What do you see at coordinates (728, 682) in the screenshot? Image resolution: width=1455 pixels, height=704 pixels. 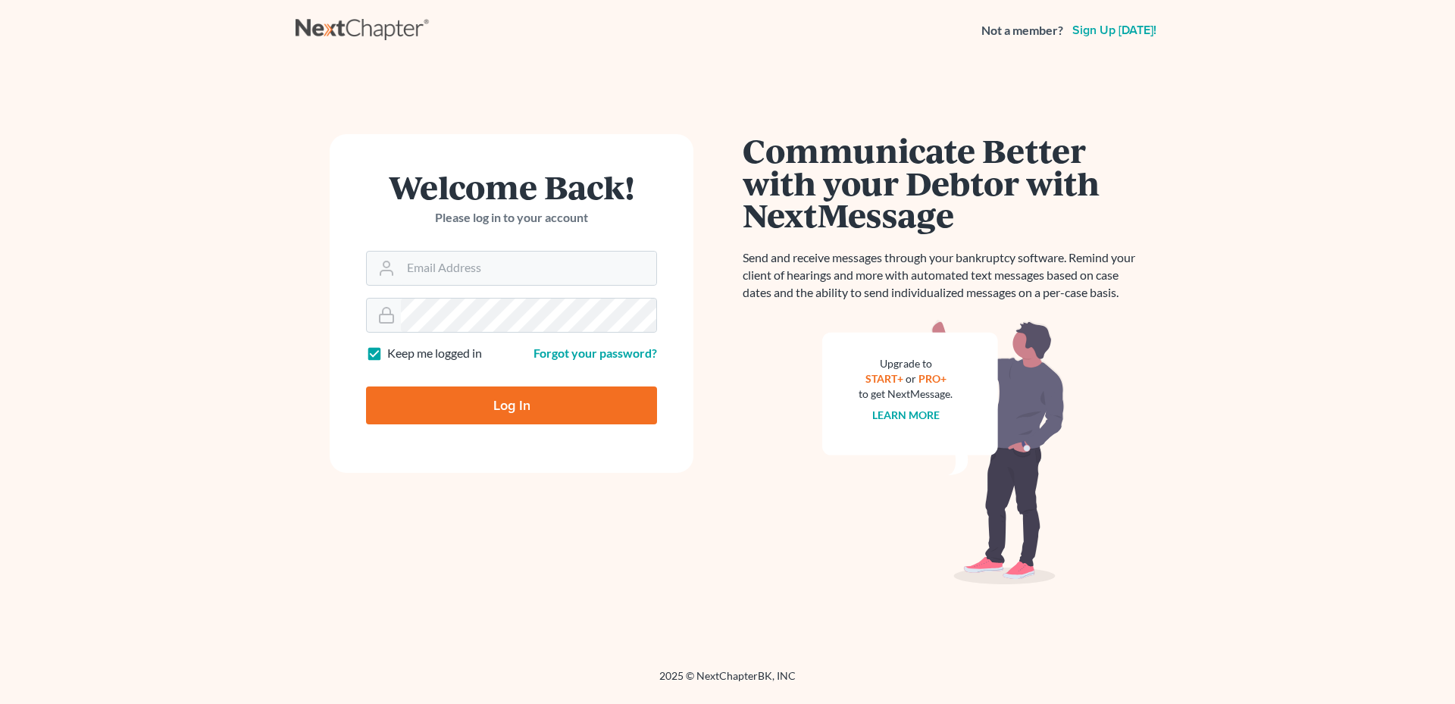 I see `div: 2025 © NextChapterBK, INC` at bounding box center [728, 682].